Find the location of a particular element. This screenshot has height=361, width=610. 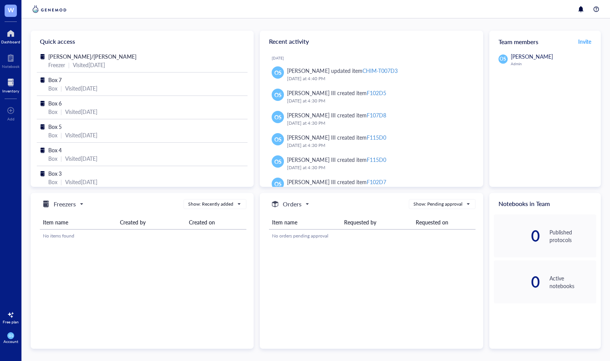

th: Requested on is located at coordinates (444, 222).